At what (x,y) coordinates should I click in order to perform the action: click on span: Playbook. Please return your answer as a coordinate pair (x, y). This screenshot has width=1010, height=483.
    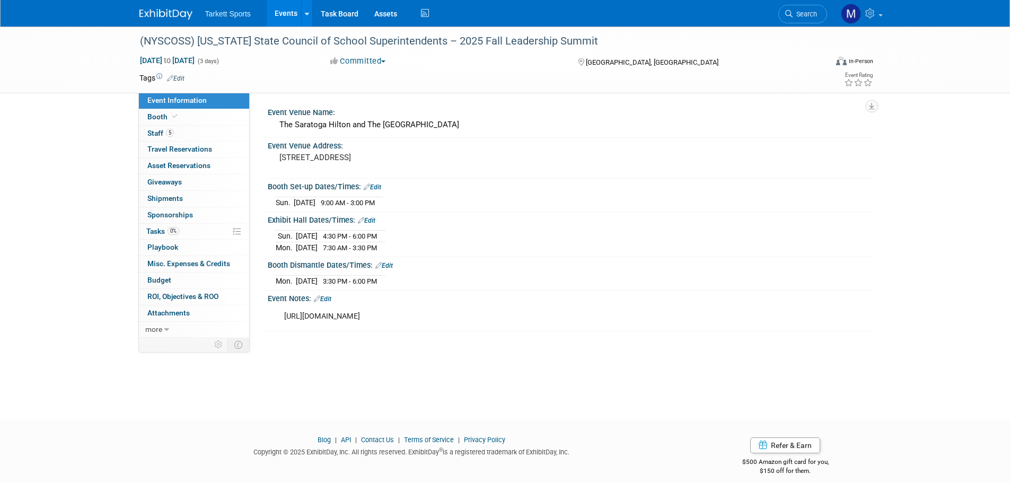
    Looking at the image, I should click on (163, 247).